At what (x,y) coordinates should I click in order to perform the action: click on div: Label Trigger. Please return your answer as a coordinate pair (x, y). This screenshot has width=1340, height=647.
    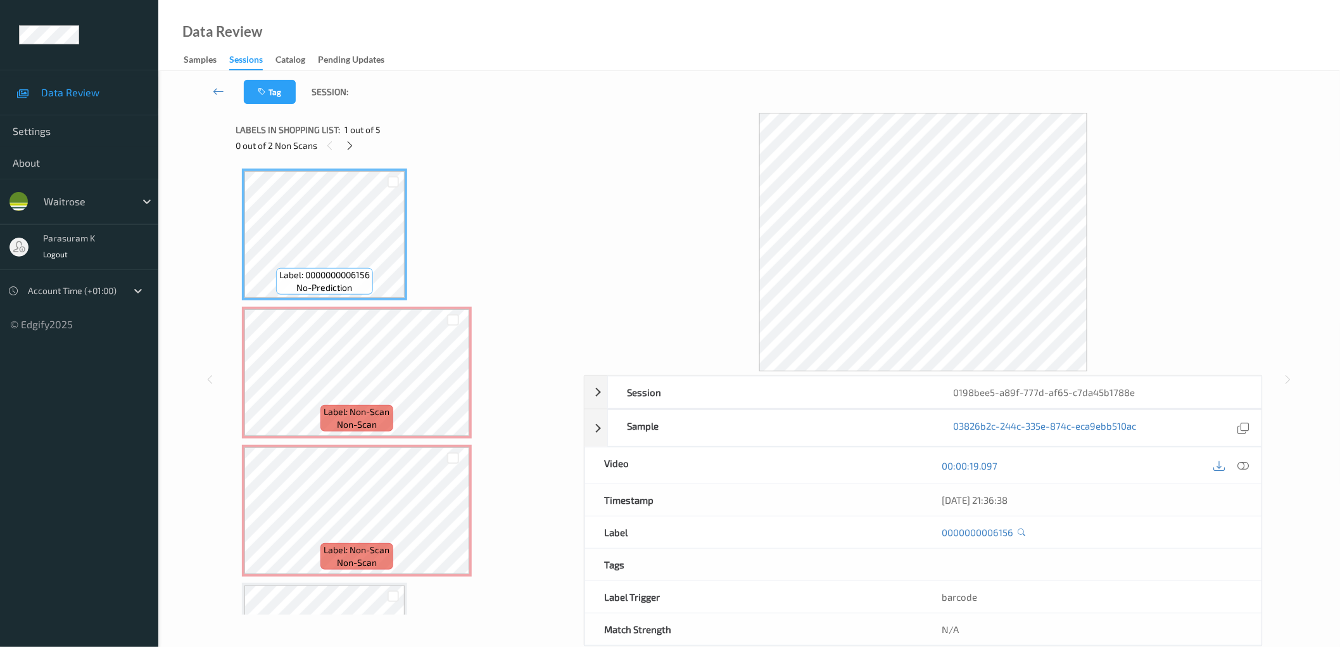
    Looking at the image, I should click on (754, 597).